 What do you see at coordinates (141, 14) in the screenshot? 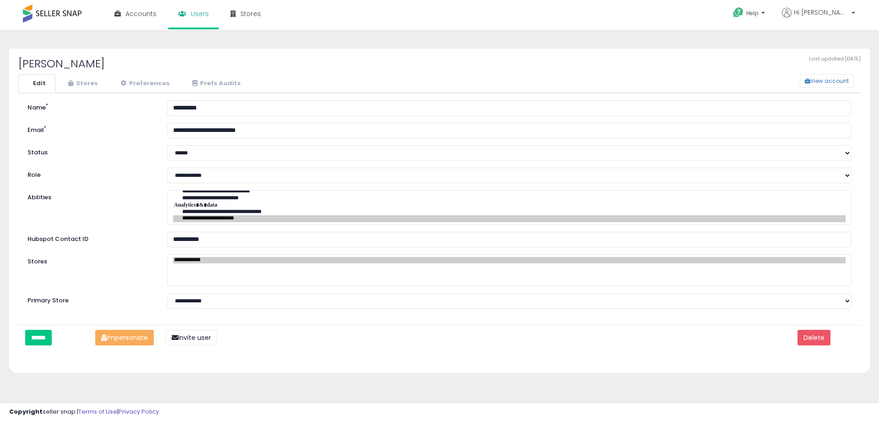
I see `span: Accounts` at bounding box center [141, 14].